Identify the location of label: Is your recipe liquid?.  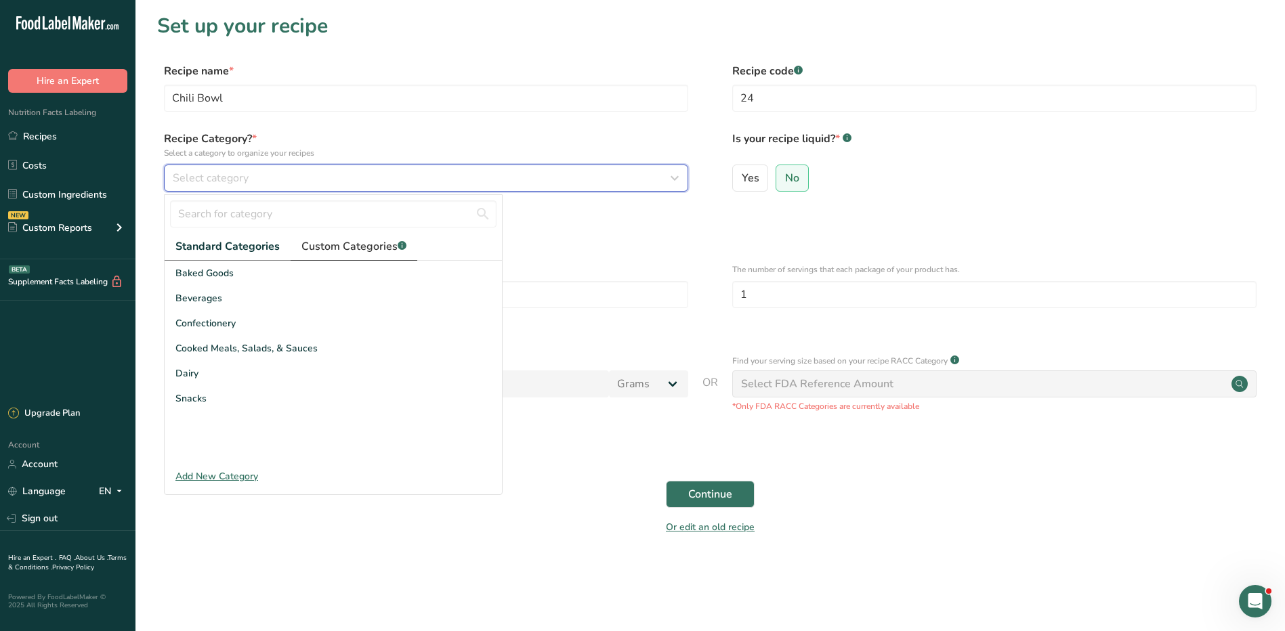
(994, 145).